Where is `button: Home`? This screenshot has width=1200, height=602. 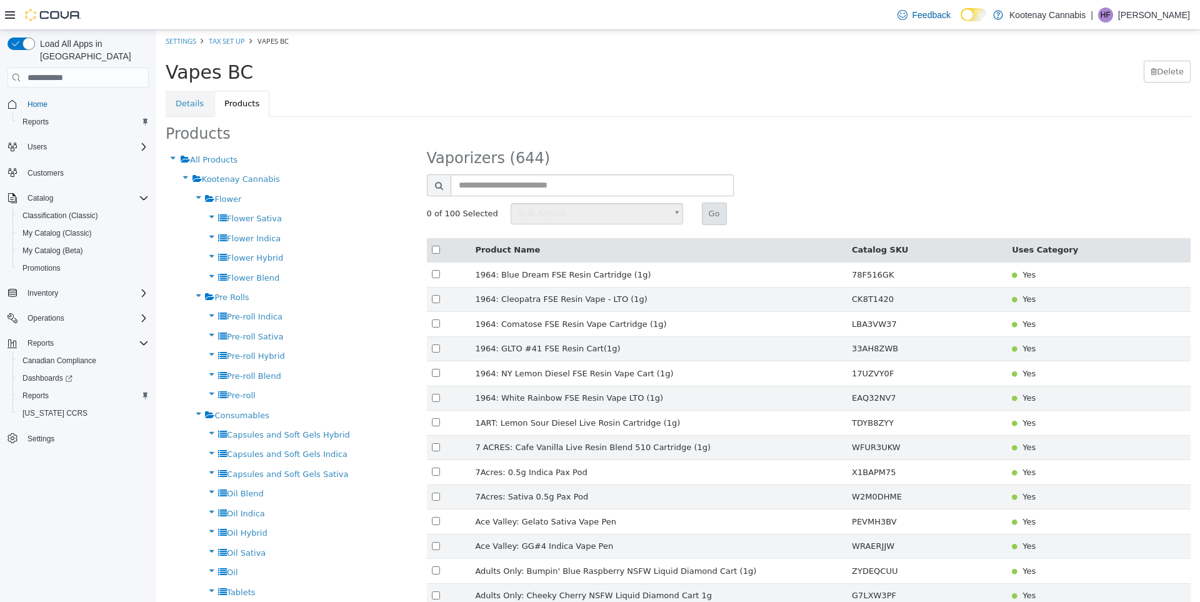 button: Home is located at coordinates (78, 104).